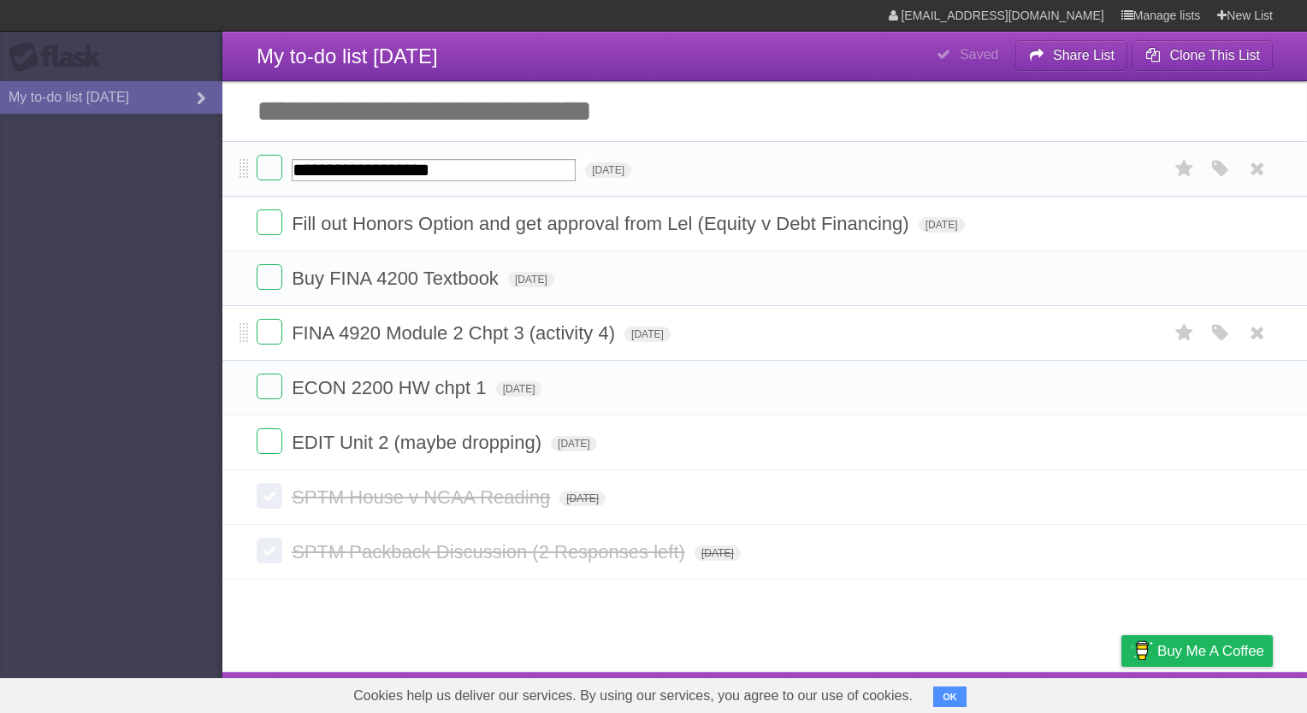 The height and width of the screenshot is (713, 1307). I want to click on a: Developers, so click(984, 693).